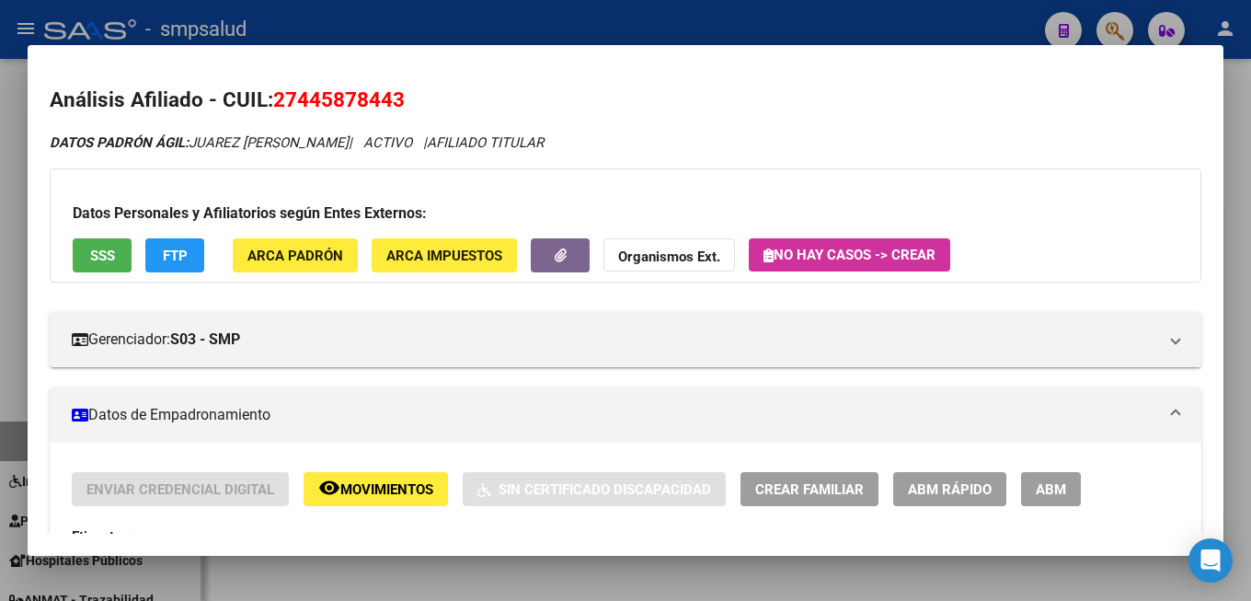 This screenshot has height=601, width=1251. What do you see at coordinates (949, 489) in the screenshot?
I see `button: ABM Rápido` at bounding box center [949, 489].